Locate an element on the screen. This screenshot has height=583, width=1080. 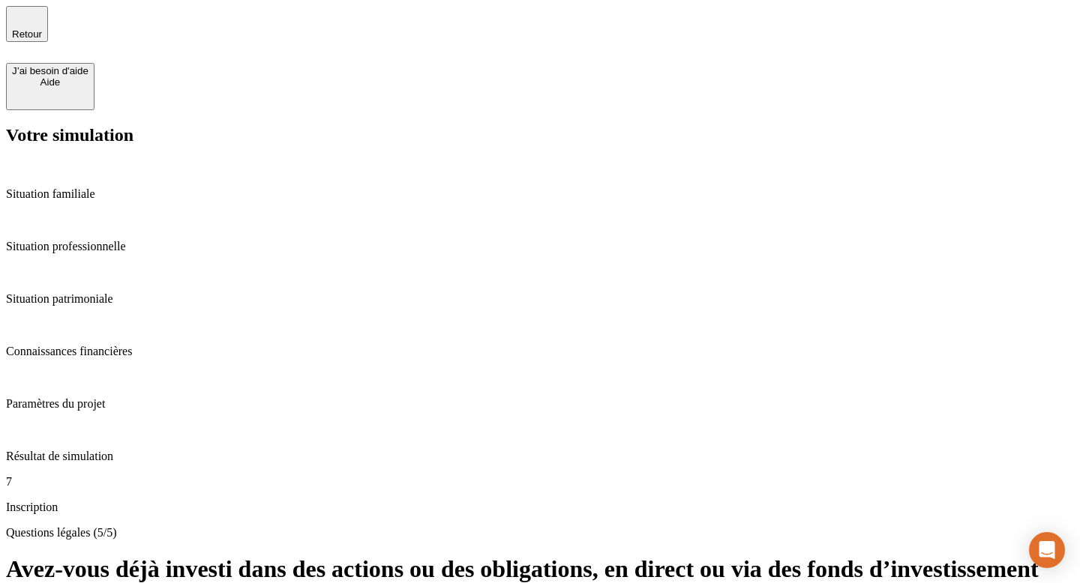
p: Situation professionnelle is located at coordinates (540, 247).